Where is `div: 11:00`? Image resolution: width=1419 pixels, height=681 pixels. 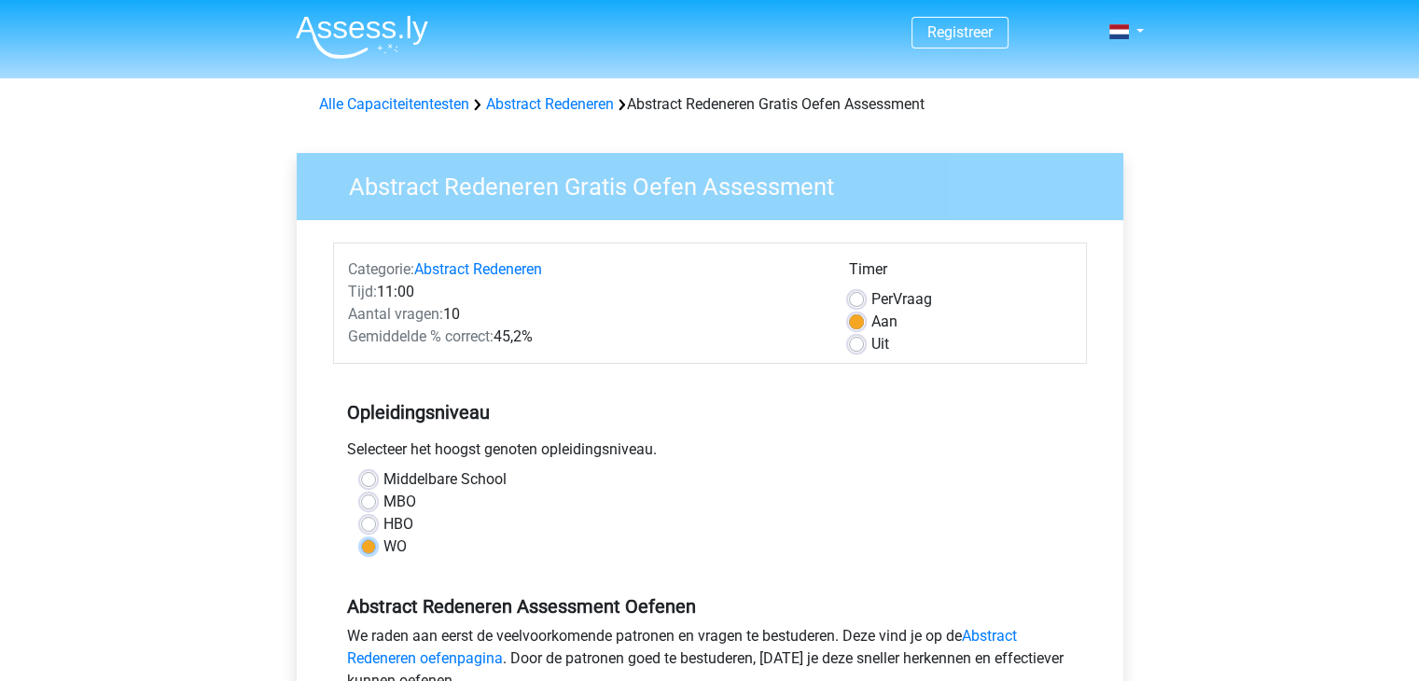 div: 11:00 is located at coordinates (584, 292).